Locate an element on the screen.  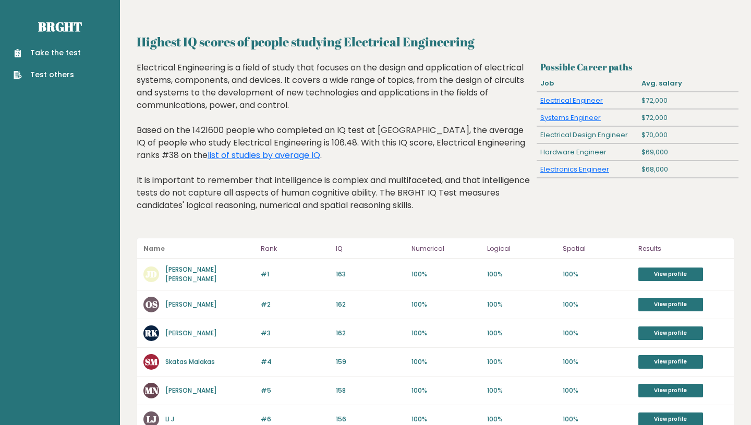
text: MN is located at coordinates (152, 390).